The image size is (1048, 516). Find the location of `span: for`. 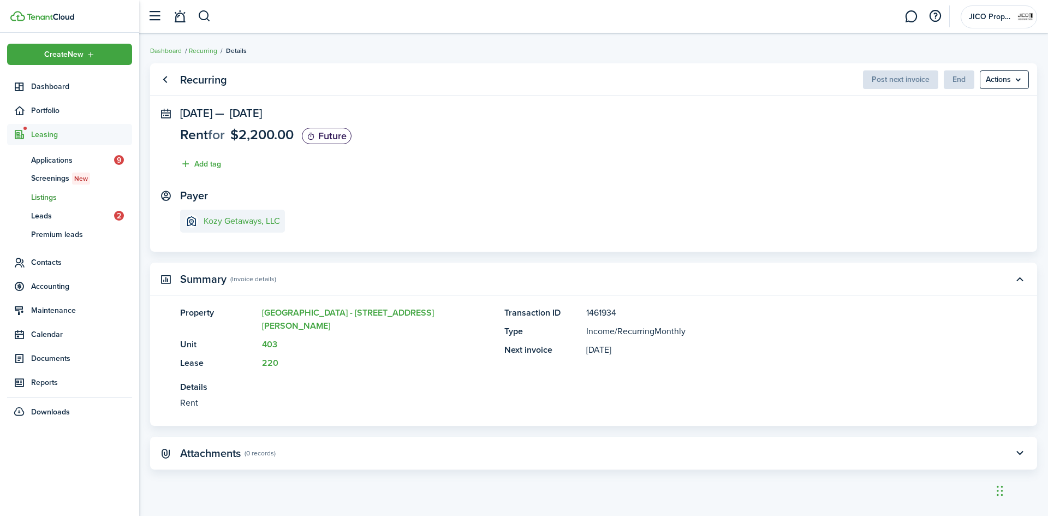

span: for is located at coordinates (216, 134).